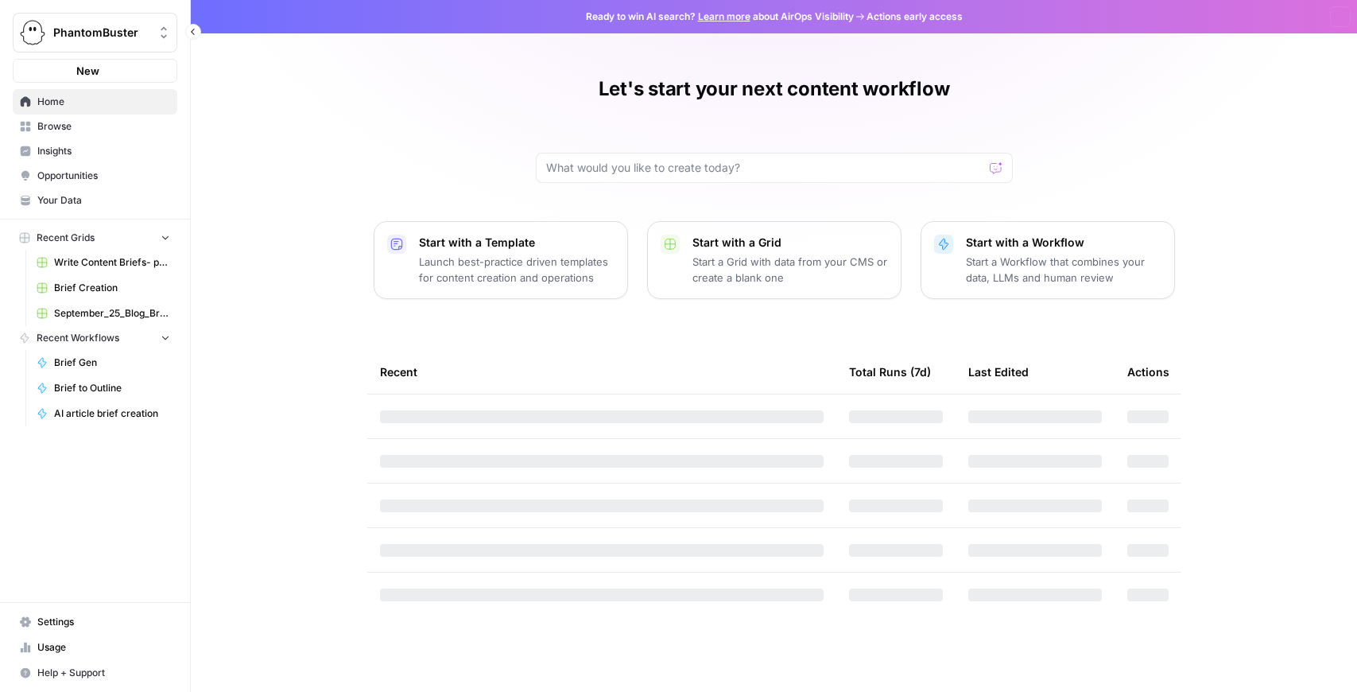 The height and width of the screenshot is (692, 1357). What do you see at coordinates (95, 151) in the screenshot?
I see `a: Insights` at bounding box center [95, 151].